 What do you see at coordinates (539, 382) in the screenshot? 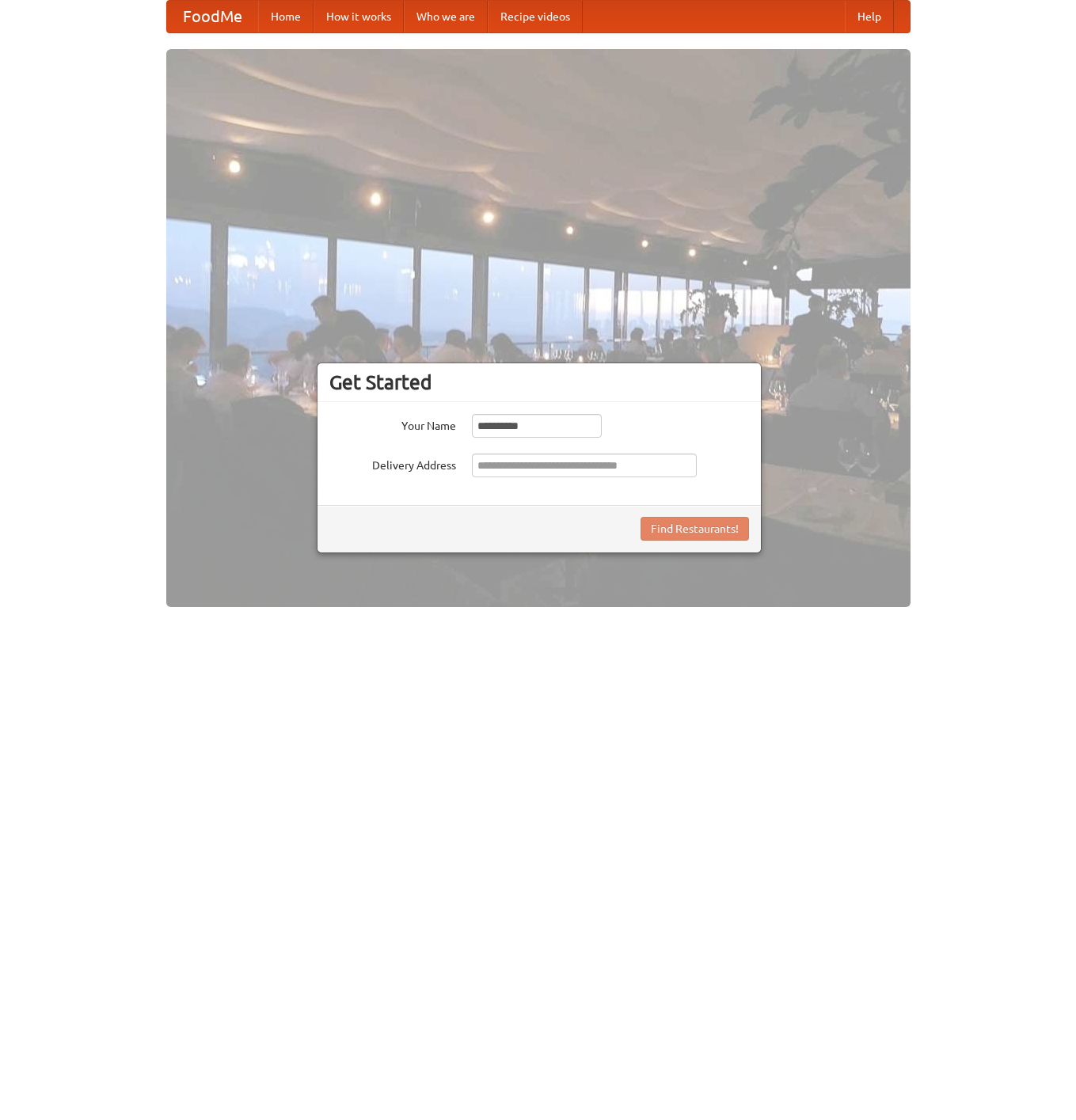
I see `h3: Get Started` at bounding box center [539, 382].